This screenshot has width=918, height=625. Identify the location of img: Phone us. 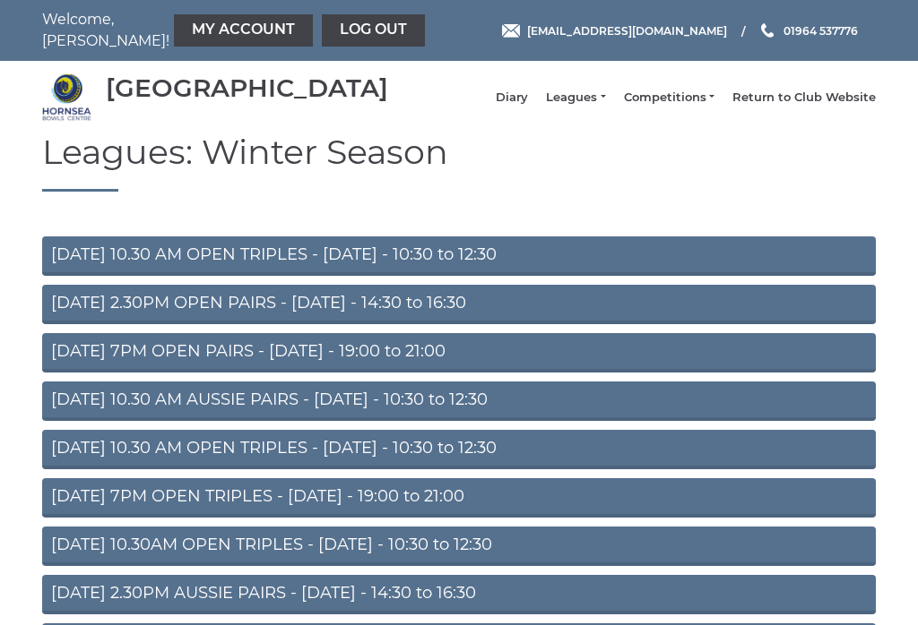
(767, 30).